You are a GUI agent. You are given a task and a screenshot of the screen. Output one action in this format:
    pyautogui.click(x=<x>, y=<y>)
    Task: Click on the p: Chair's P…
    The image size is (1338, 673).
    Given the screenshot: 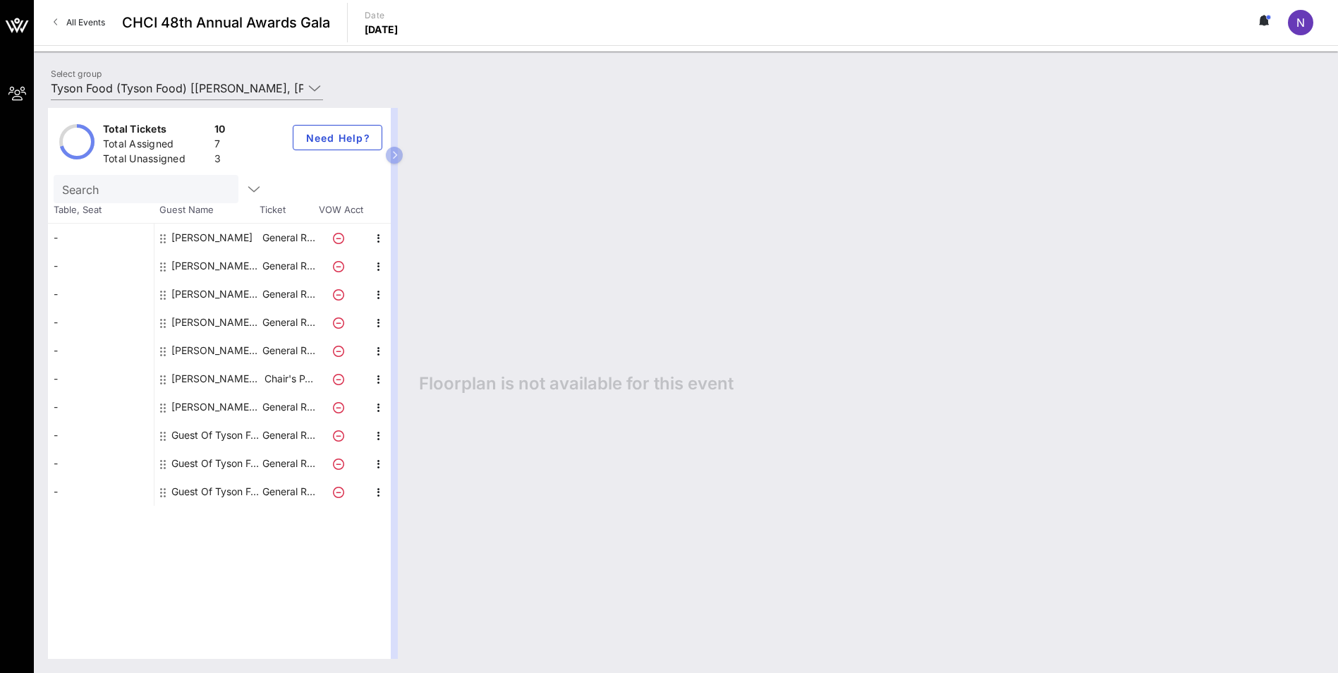 What is the action you would take?
    pyautogui.click(x=288, y=379)
    